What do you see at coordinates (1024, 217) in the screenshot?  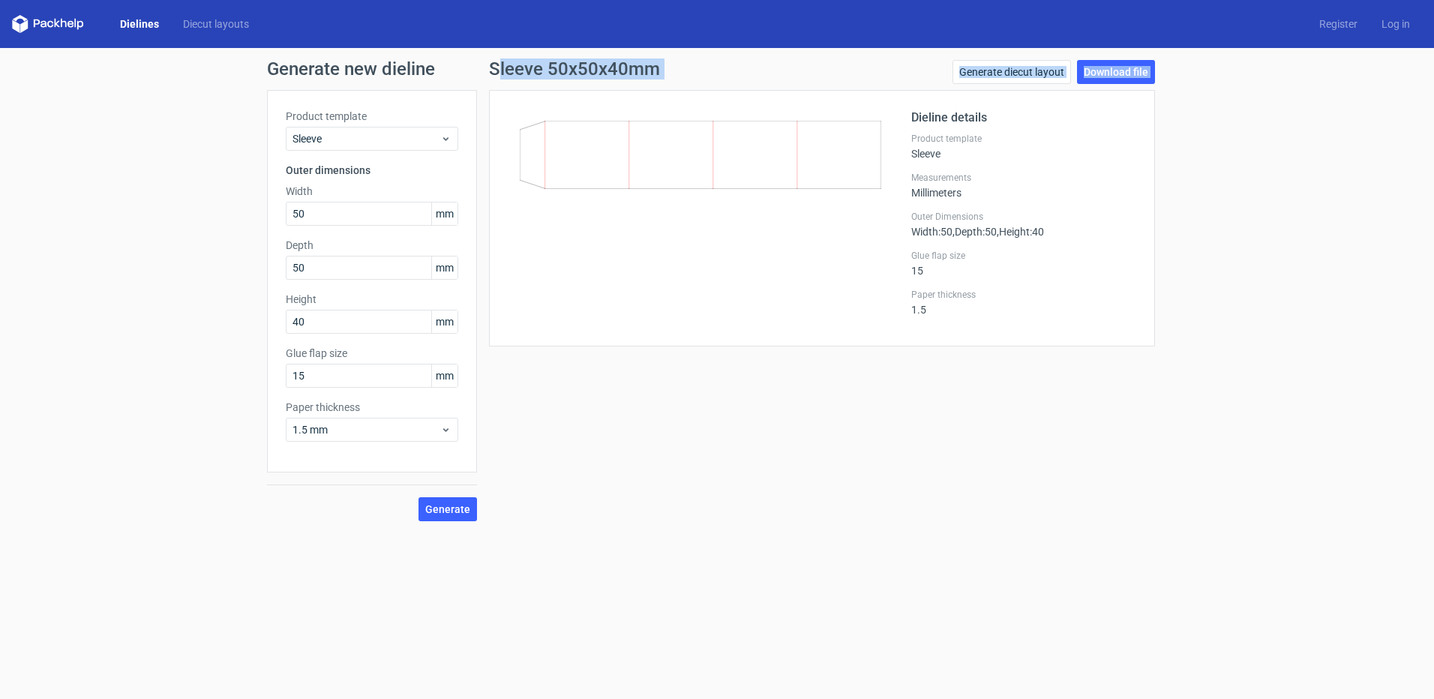 I see `label: Outer Dimensions` at bounding box center [1024, 217].